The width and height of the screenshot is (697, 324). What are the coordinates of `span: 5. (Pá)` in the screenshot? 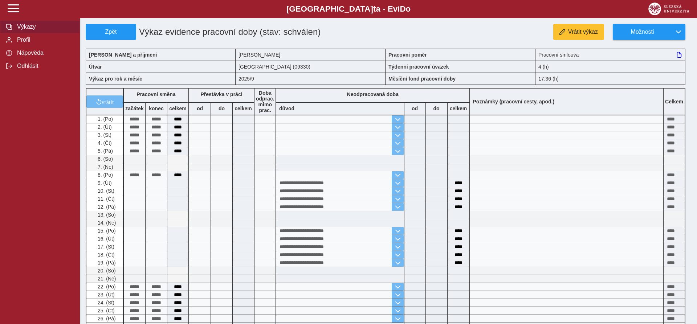 It's located at (105, 151).